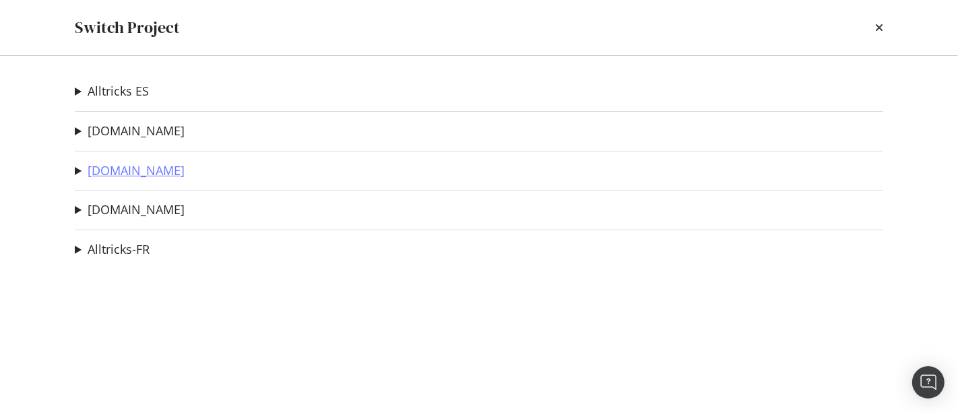 The height and width of the screenshot is (412, 958). I want to click on div: Open Intercom Messenger, so click(928, 383).